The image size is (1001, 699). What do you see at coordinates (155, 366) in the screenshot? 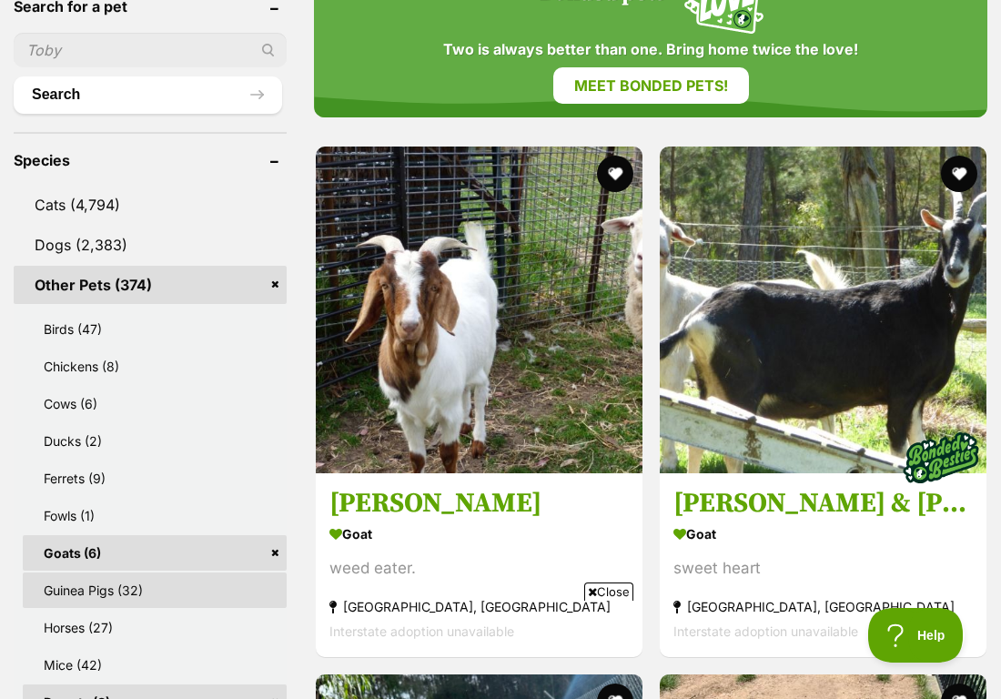
I see `a: Chickens (8)` at bounding box center [155, 366].